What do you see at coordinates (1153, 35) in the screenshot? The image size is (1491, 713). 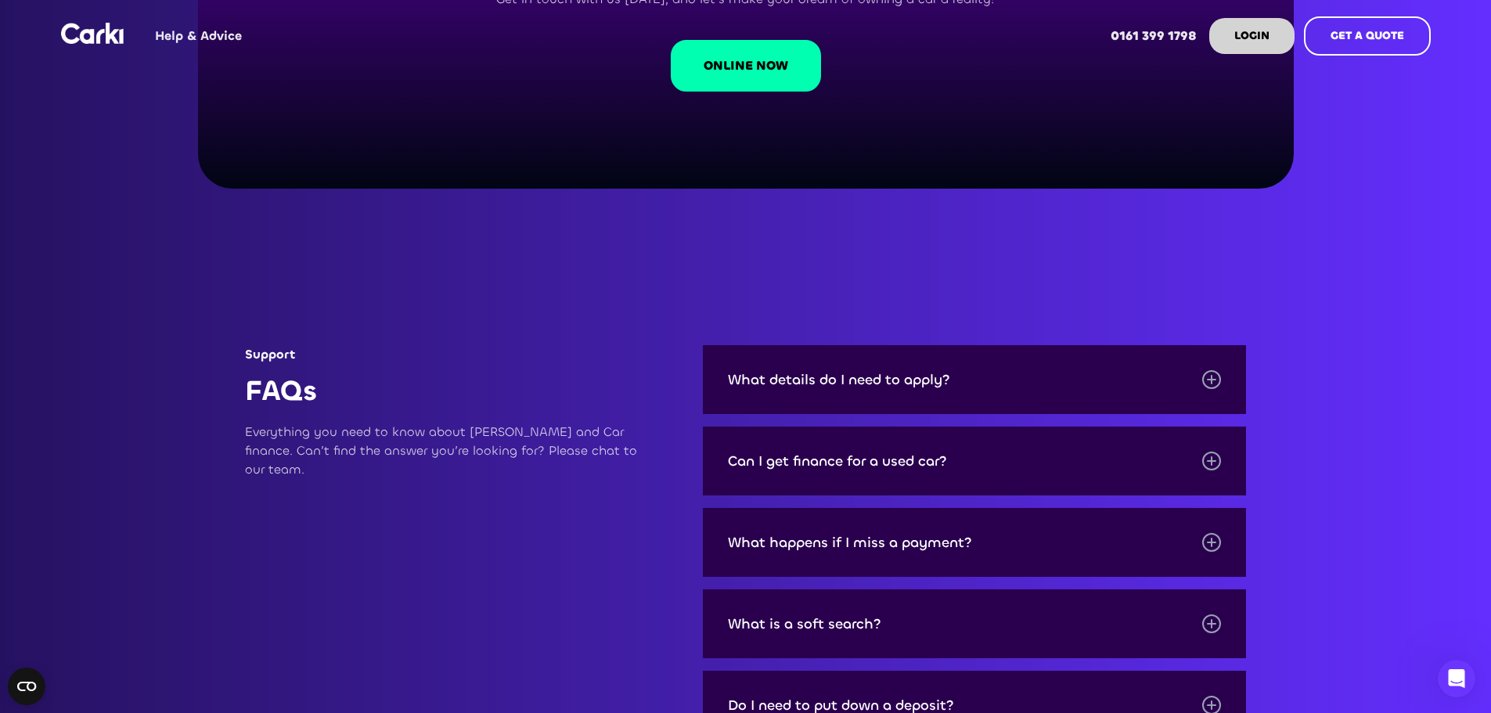 I see `strong: 0161 399 1798` at bounding box center [1153, 35].